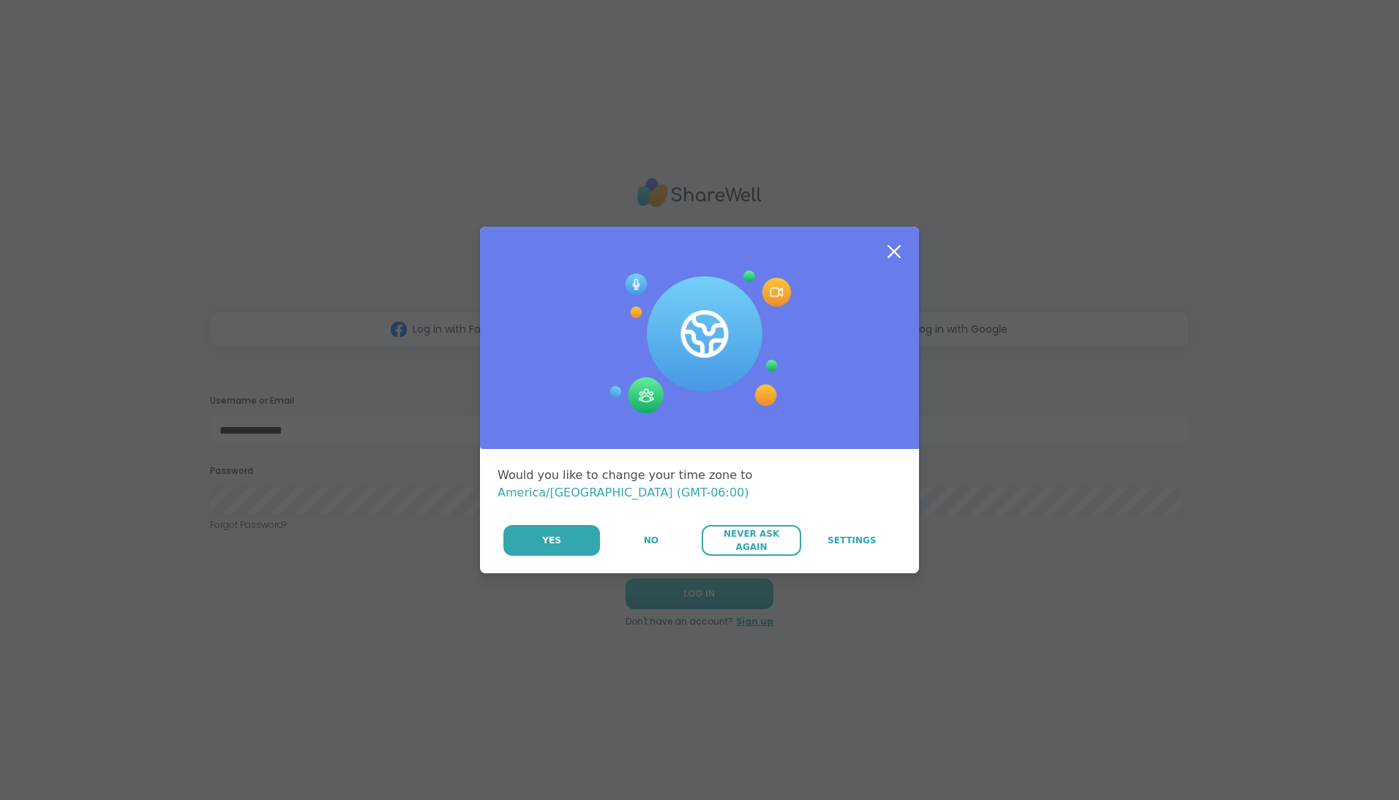 The width and height of the screenshot is (1399, 800). What do you see at coordinates (552, 541) in the screenshot?
I see `span: Yes` at bounding box center [552, 541].